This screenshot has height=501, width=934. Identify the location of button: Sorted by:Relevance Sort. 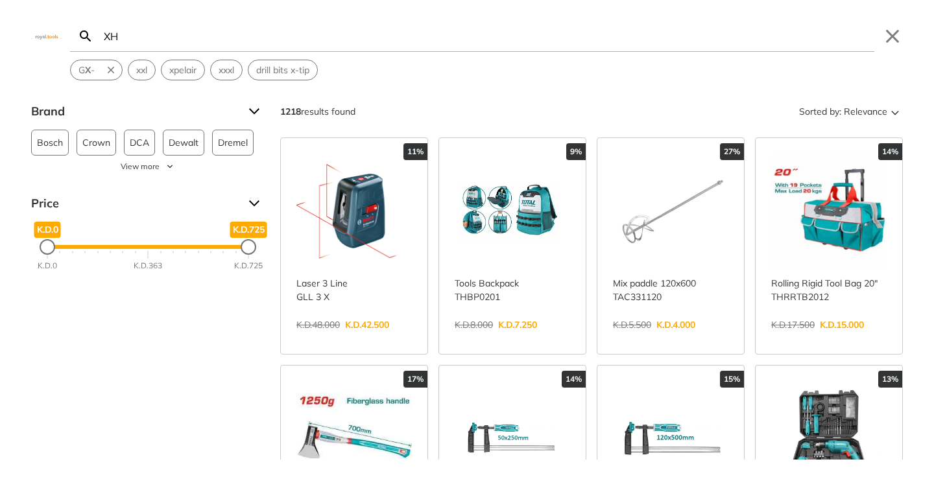
(849, 112).